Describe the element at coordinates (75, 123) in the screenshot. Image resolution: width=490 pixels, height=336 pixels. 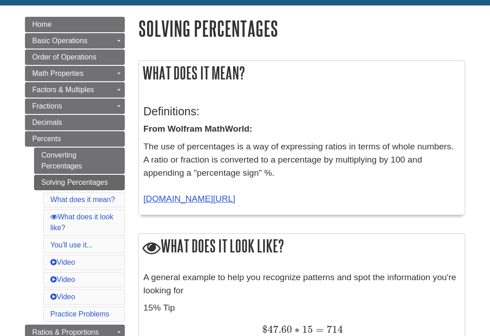
I see `a: Decimals` at that location.